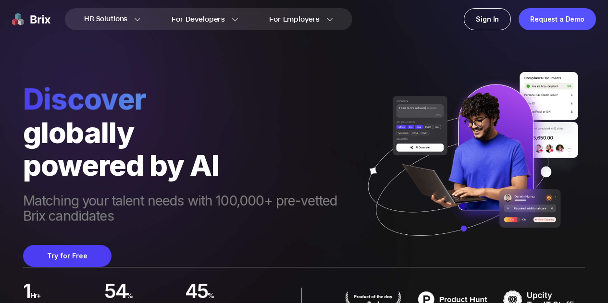  I want to click on span: For Developers, so click(198, 19).